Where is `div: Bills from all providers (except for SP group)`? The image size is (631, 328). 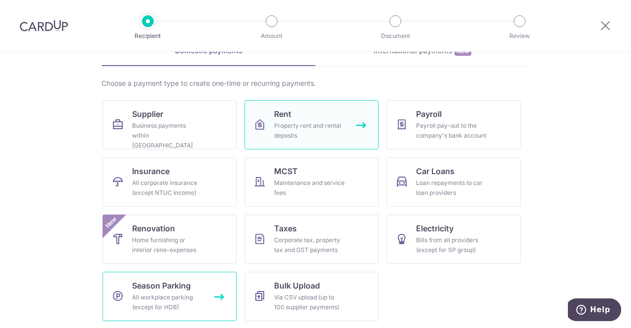
div: Bills from all providers (except for SP group) is located at coordinates (451, 245).